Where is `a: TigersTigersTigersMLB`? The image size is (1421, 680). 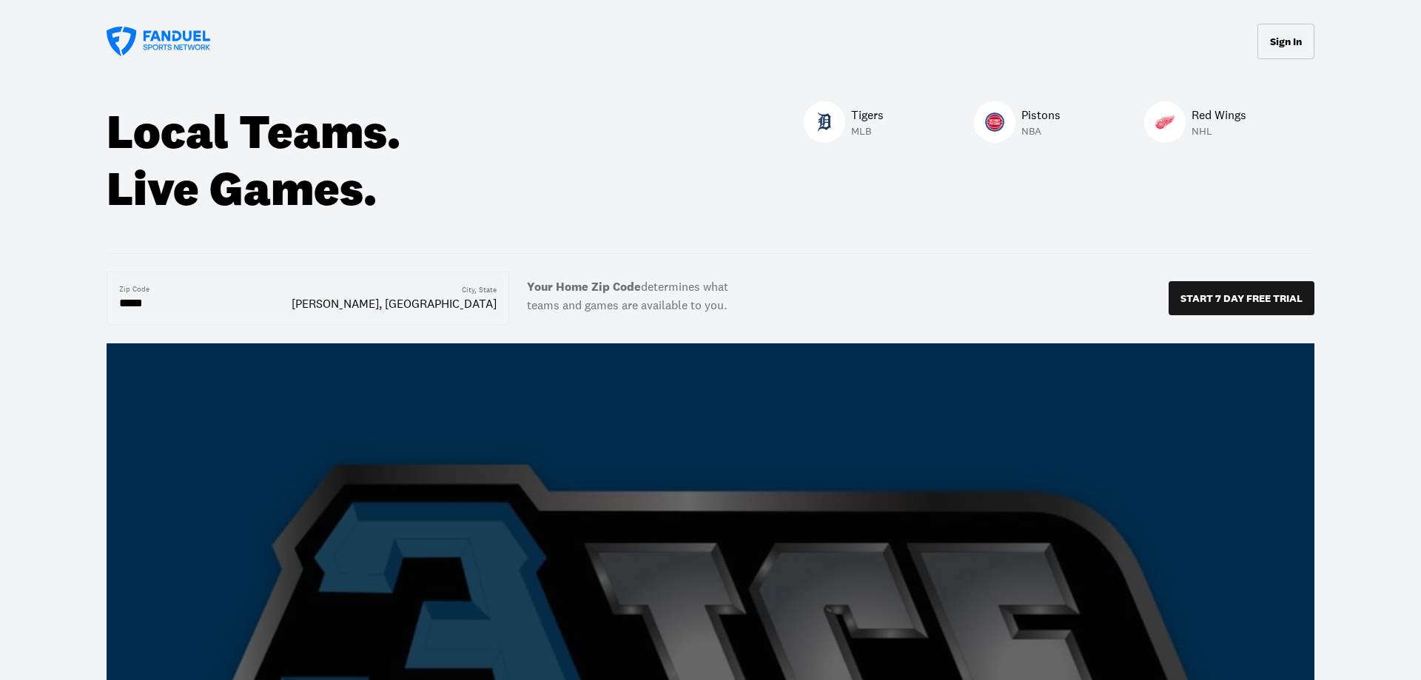 a: TigersTigersTigersMLB is located at coordinates (844, 124).